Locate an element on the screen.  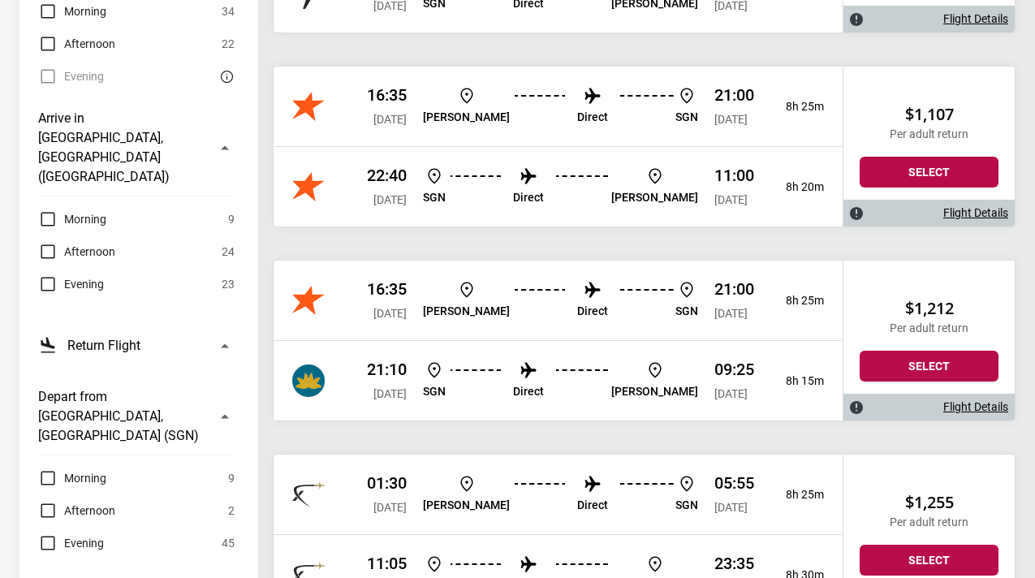
p: 11:05 is located at coordinates (387, 564).